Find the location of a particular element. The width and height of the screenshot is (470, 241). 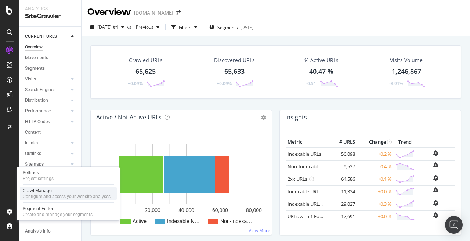

div: SiteCrawler is located at coordinates (50, 16).